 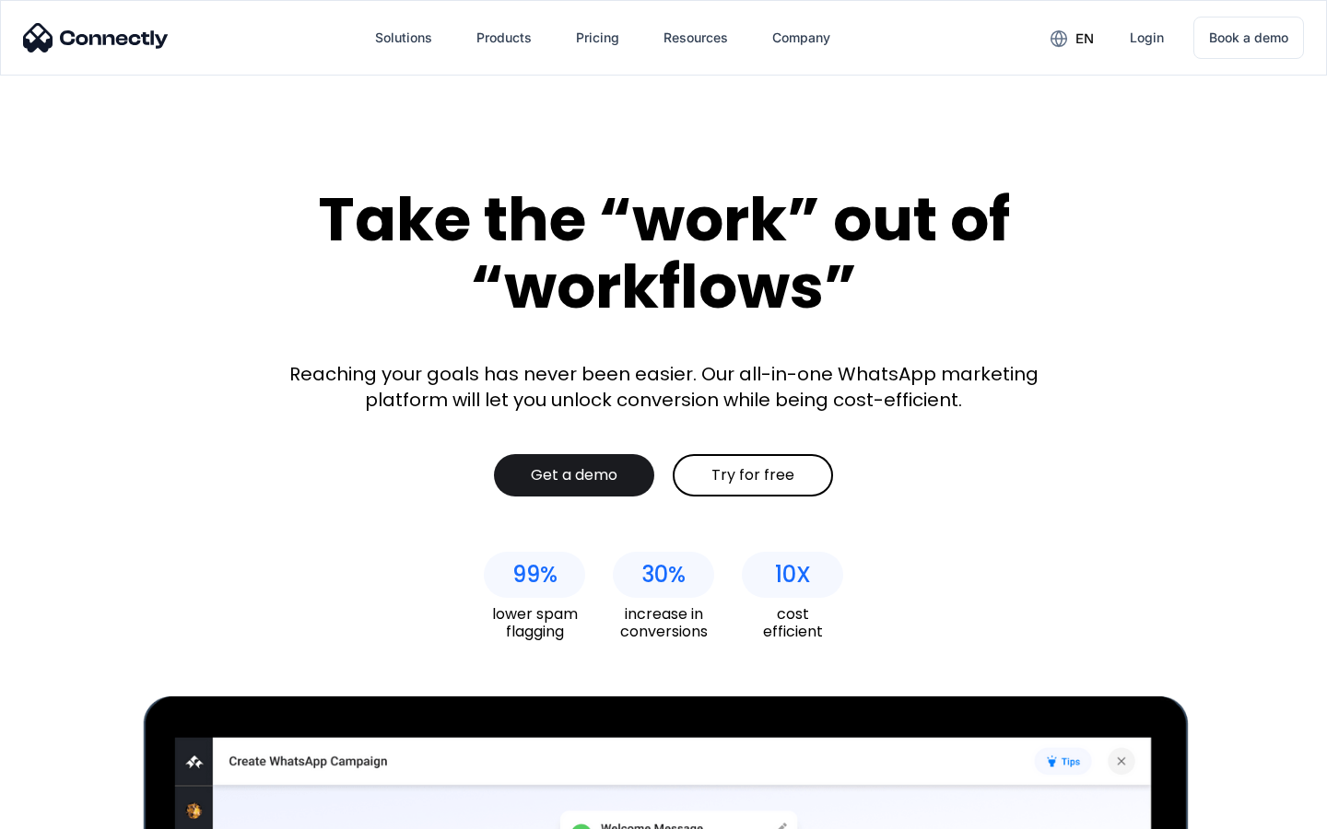 What do you see at coordinates (504, 38) in the screenshot?
I see `div: Products` at bounding box center [504, 38].